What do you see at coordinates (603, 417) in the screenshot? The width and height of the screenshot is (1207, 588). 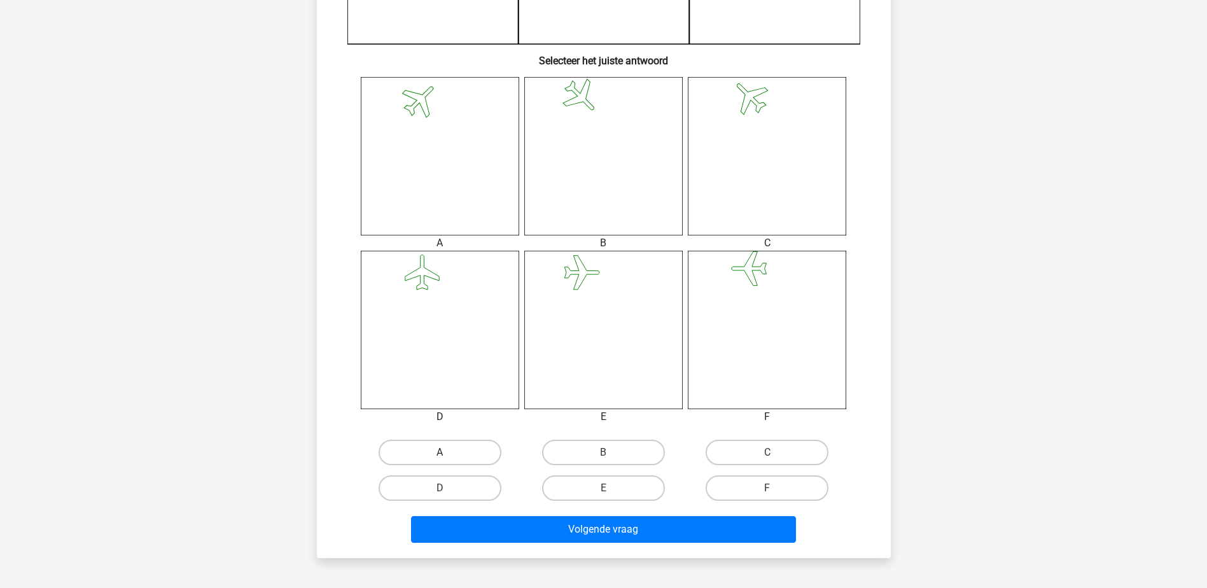 I see `div: E` at bounding box center [603, 417].